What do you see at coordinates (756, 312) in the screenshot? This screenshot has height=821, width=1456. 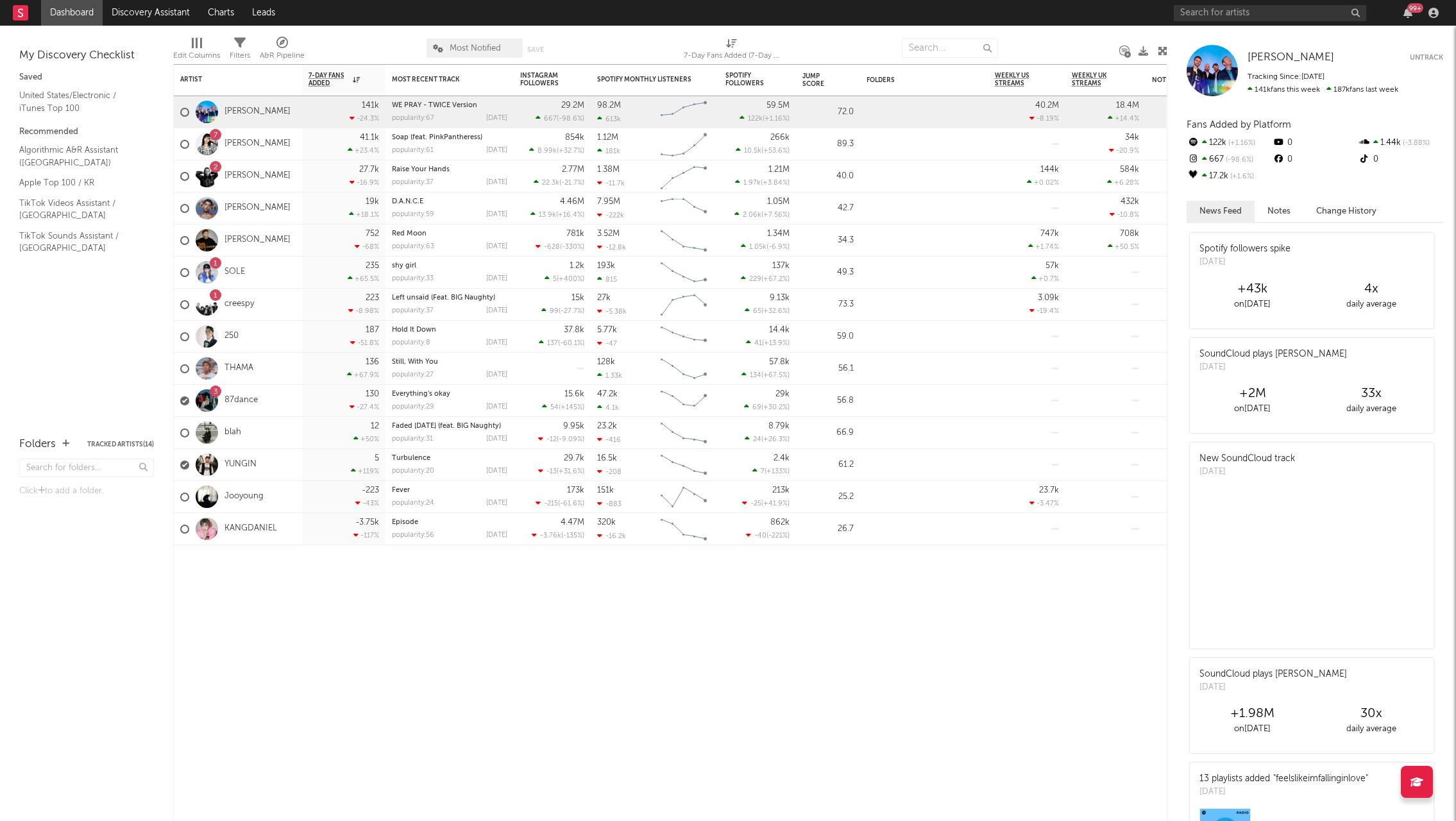 I see `span: 65` at bounding box center [756, 312].